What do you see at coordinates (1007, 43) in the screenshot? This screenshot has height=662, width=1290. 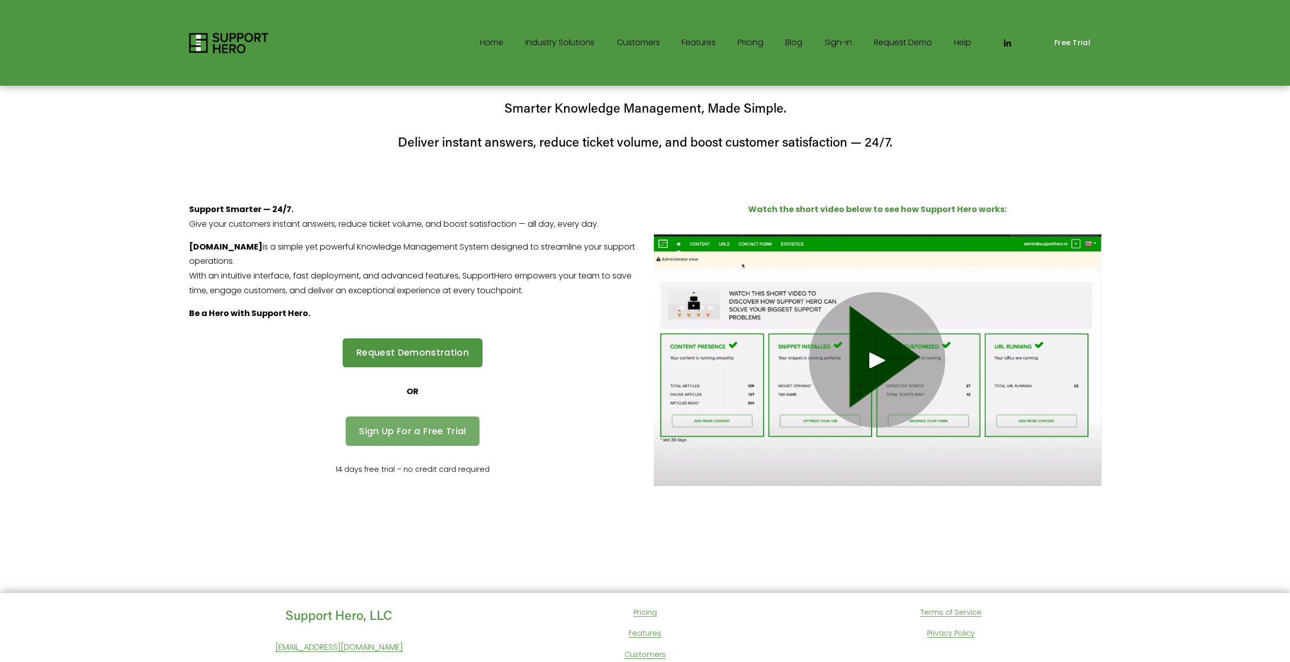 I see `a: LinkedIn` at bounding box center [1007, 43].